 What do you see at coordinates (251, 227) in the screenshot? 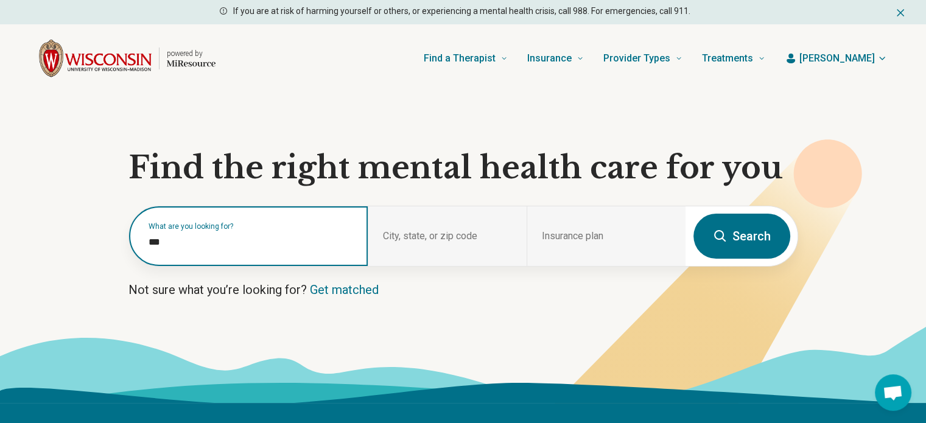
I see `label: What are you looking for?` at bounding box center [251, 227].